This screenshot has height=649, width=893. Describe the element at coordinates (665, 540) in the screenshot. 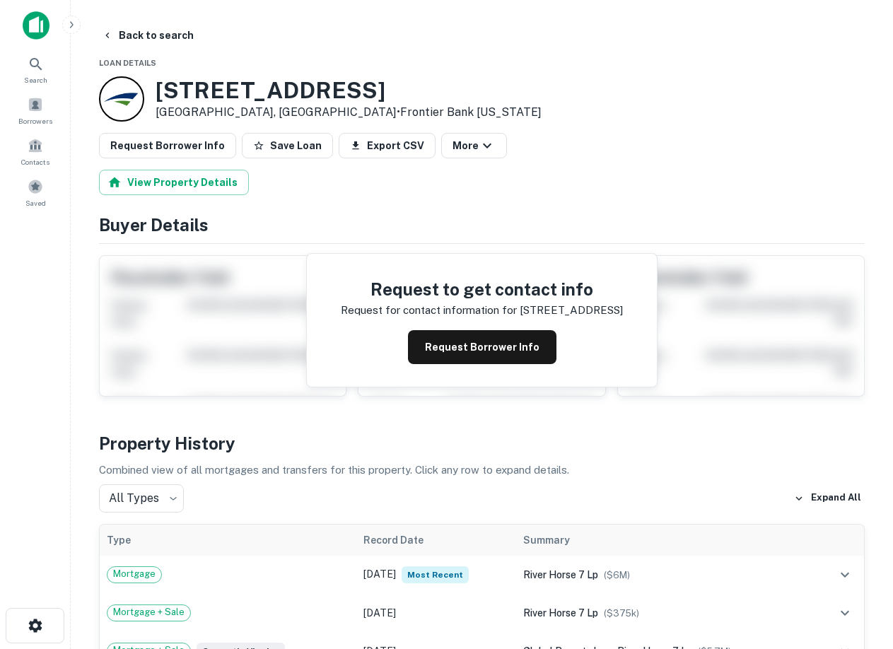

I see `th: Summary` at that location.